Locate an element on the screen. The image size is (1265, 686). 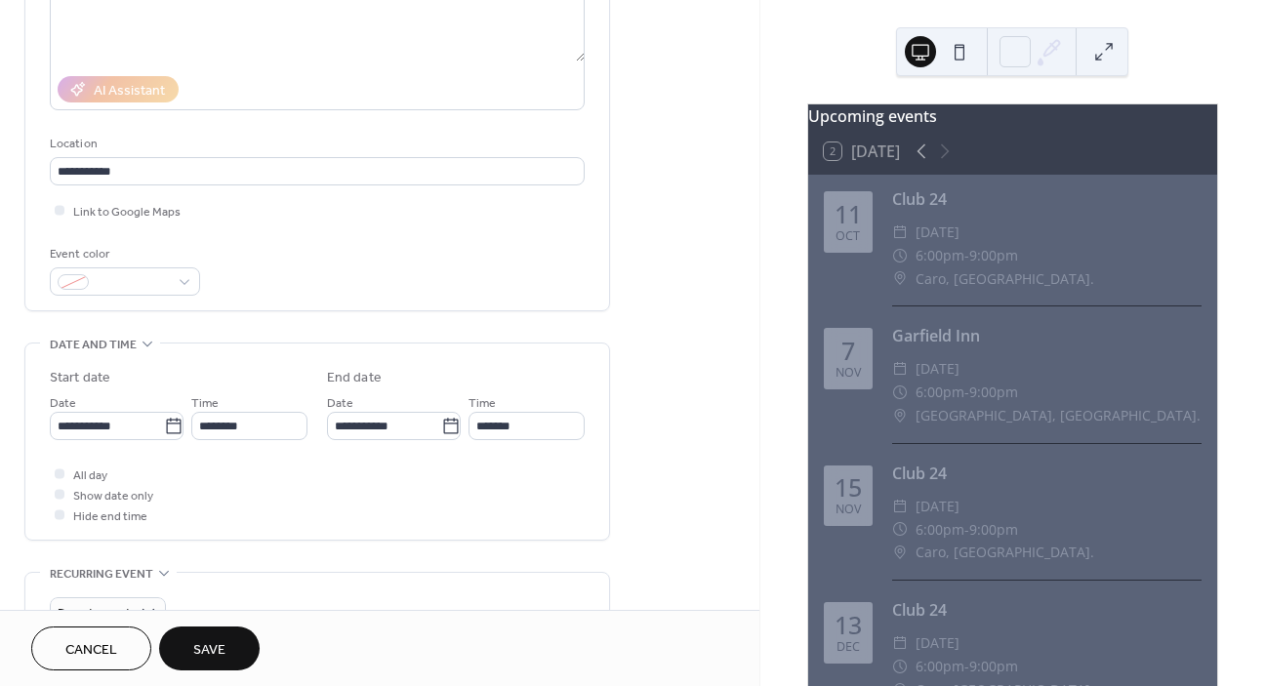
div: 11 is located at coordinates (848, 214).